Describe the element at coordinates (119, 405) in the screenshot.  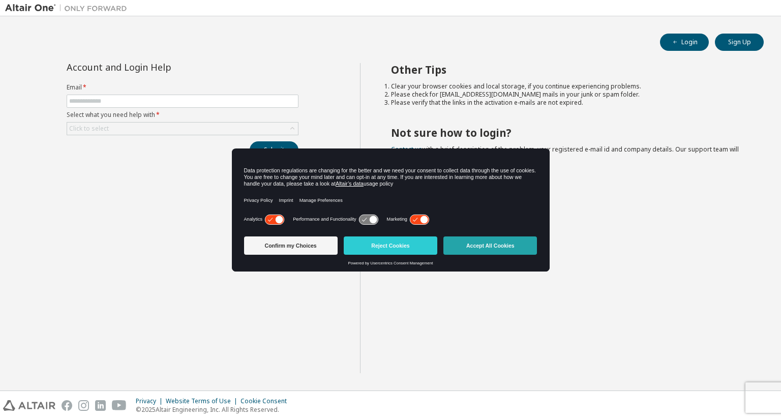
I see `img: youtube.svg` at that location.